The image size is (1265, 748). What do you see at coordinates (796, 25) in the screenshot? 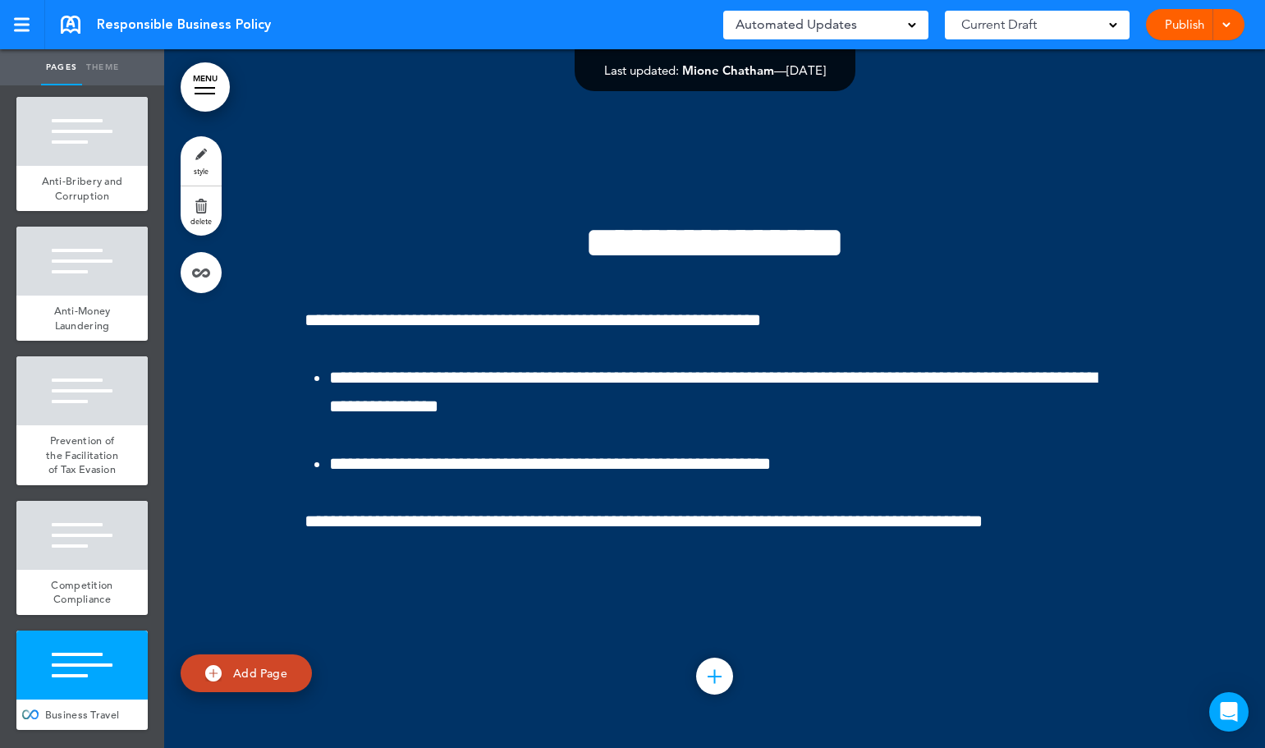
I see `span: Automated Updates` at bounding box center [796, 25].